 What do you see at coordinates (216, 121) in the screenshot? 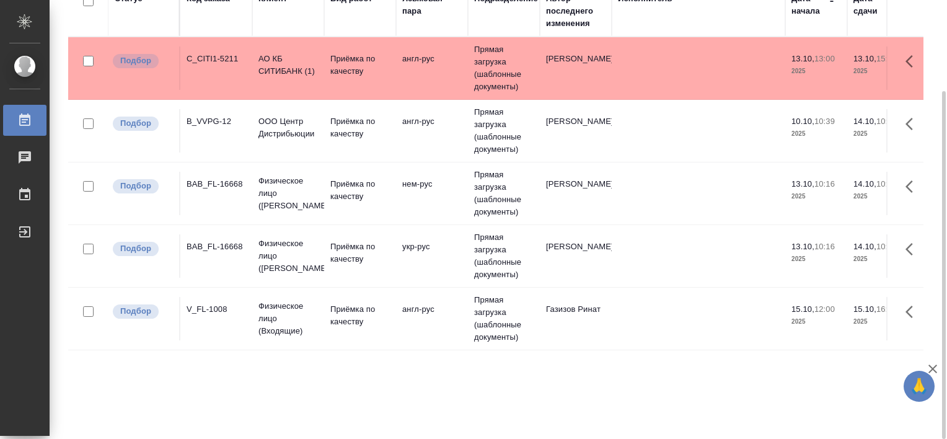
I see `div: B_VVPG-12` at bounding box center [216, 121].